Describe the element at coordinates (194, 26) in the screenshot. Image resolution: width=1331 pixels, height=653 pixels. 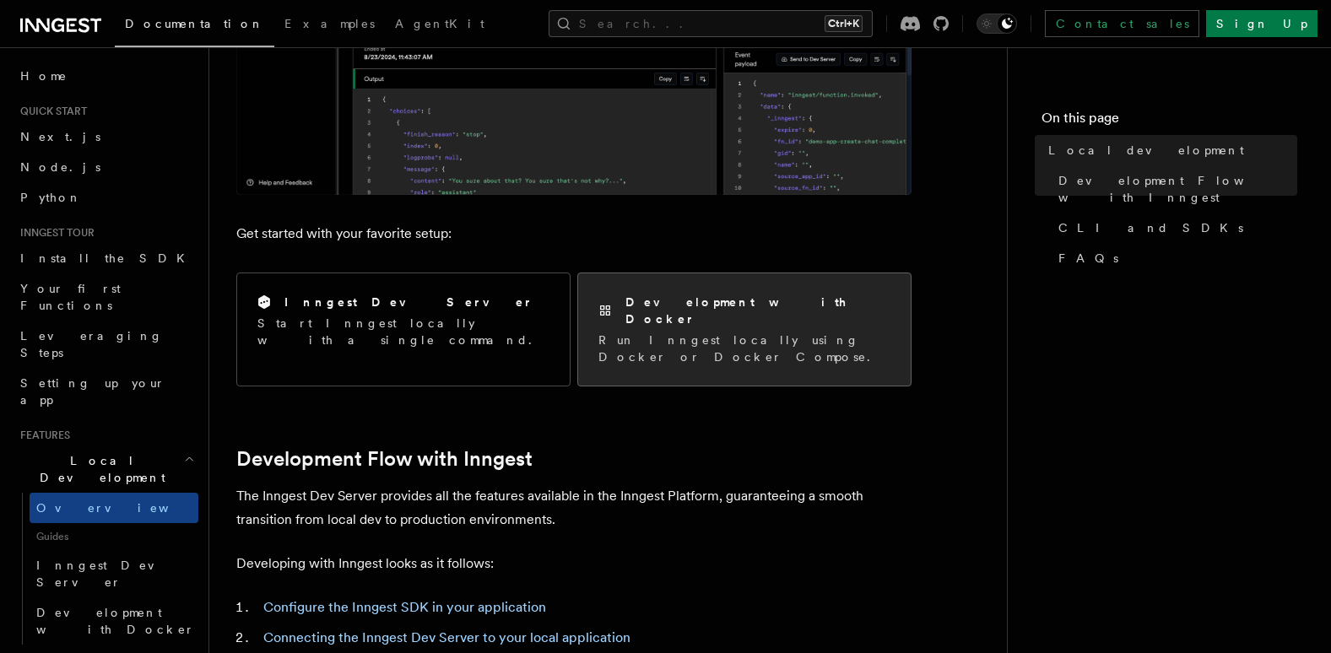
I see `a: Documentation` at that location.